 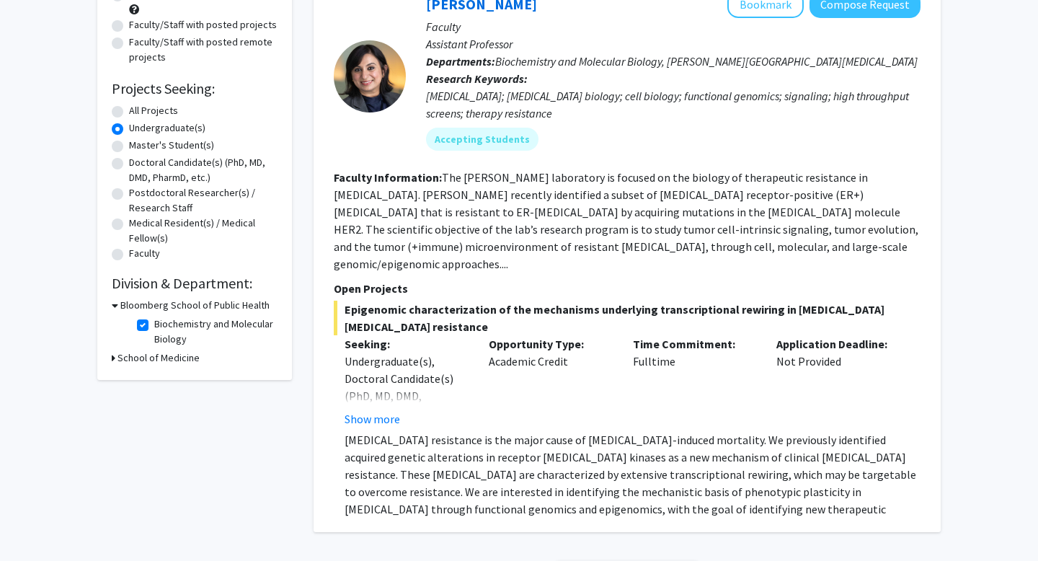 I want to click on div: Undergraduate(s), Doctoral Candidate(s) (PhD, MD, DMD, PharmD, etc.), Postdoctoral Researcher(s) ..., so click(x=406, y=430).